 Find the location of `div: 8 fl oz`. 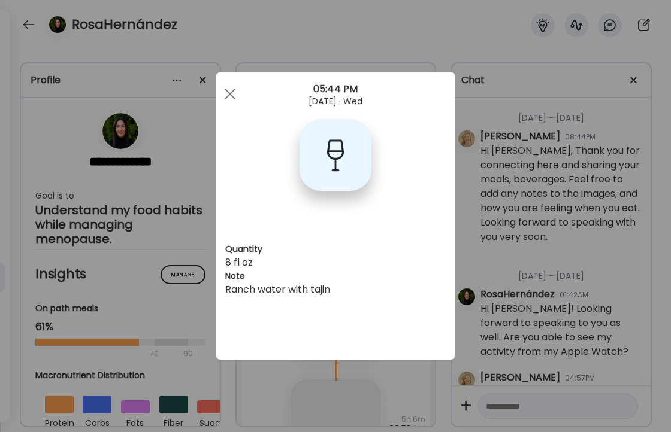

div: 8 fl oz is located at coordinates (335, 276).